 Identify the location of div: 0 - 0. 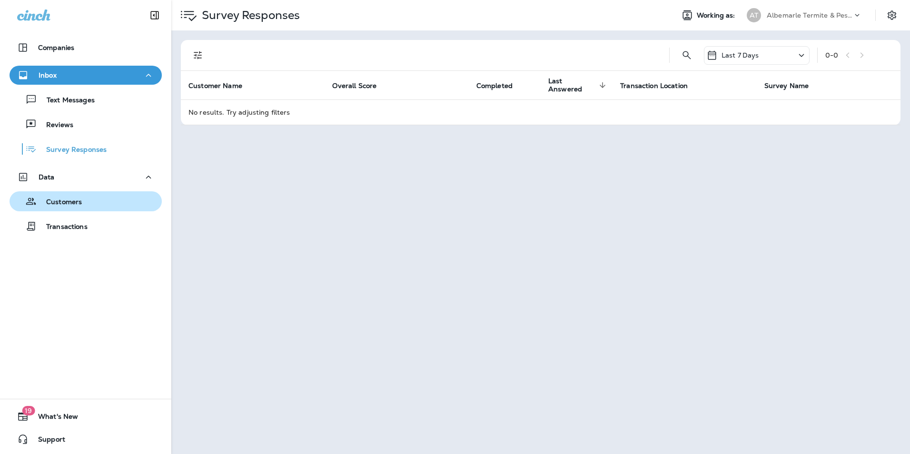
(832, 55).